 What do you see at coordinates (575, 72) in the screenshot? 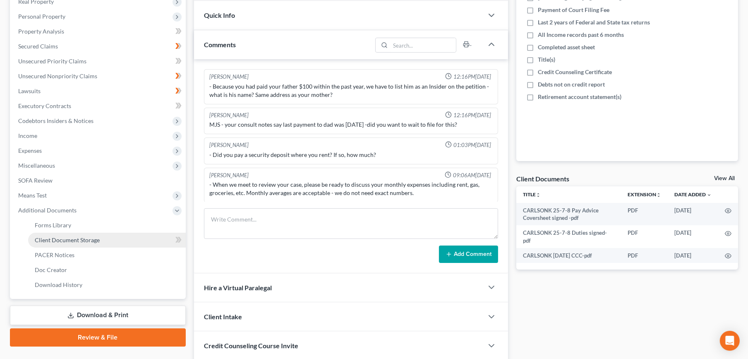
I see `span: Credit Counseling Certificate` at bounding box center [575, 72].